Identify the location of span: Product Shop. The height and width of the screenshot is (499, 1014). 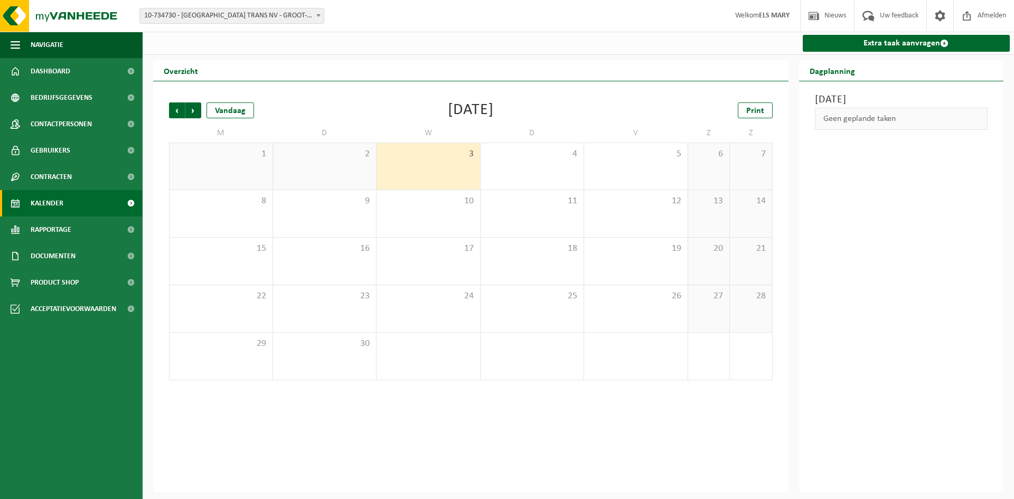
(54, 283).